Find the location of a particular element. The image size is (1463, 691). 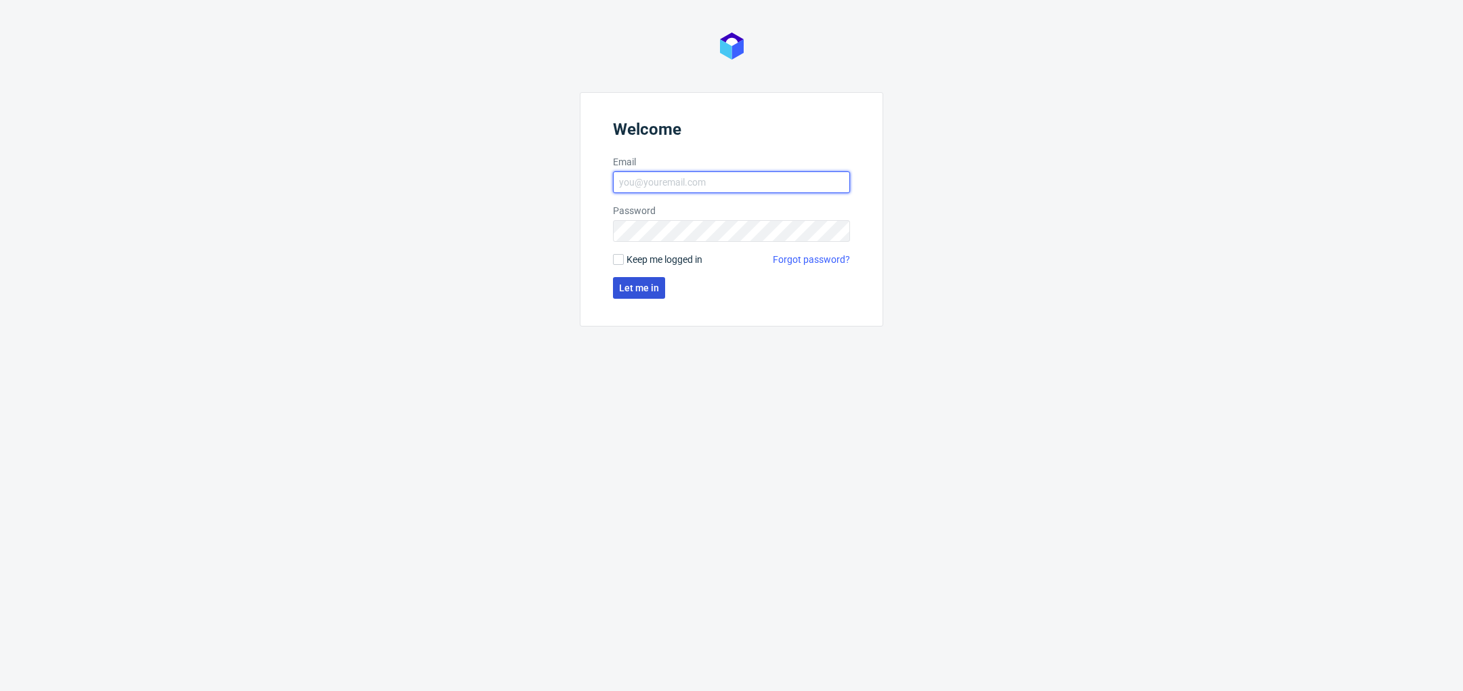

header: Welcome is located at coordinates (731, 132).